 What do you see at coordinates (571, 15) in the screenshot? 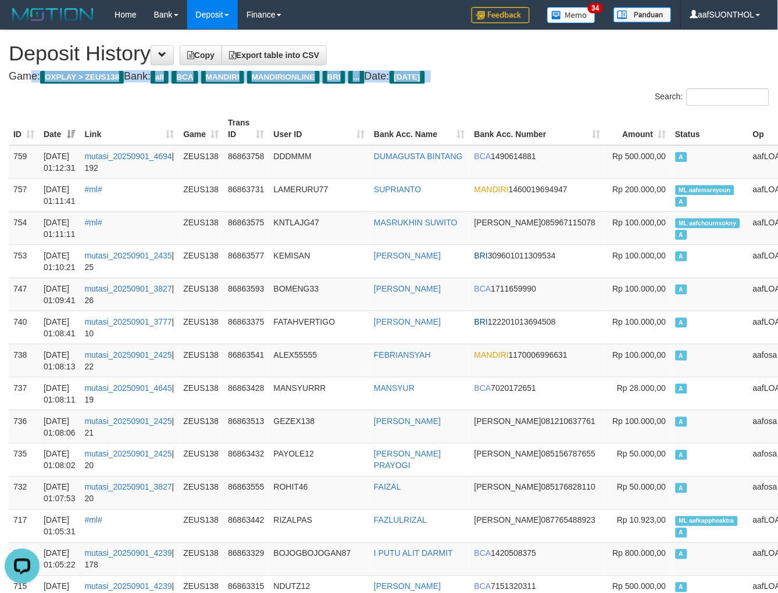
I see `img: Button%20Memo.svg` at bounding box center [571, 15].